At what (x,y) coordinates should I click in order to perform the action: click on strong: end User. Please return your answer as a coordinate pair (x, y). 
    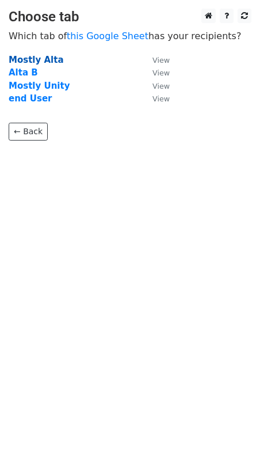
    Looking at the image, I should click on (31, 98).